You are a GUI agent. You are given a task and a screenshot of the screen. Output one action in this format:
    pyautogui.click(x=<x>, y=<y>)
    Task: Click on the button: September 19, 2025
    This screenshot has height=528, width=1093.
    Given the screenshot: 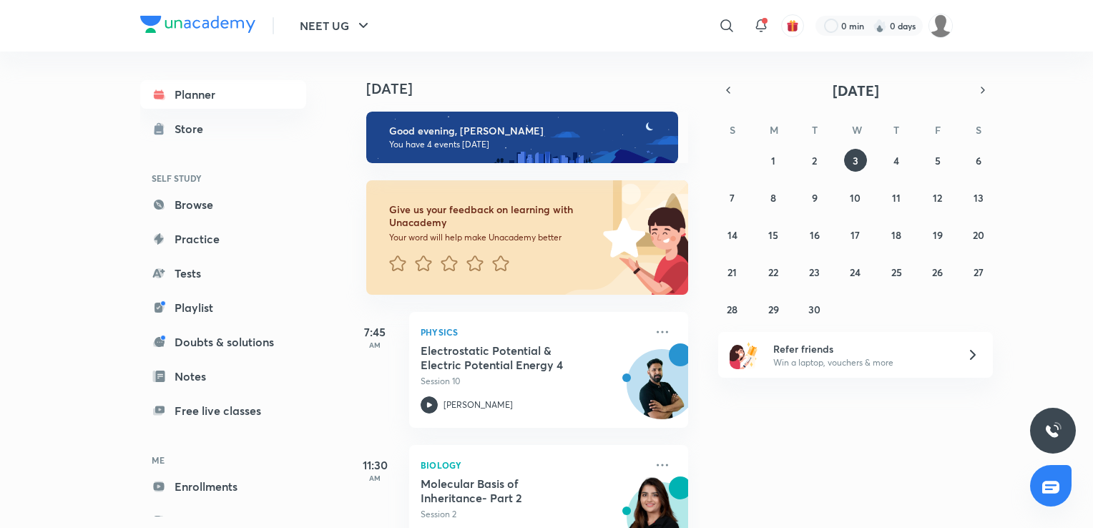 What is the action you would take?
    pyautogui.click(x=938, y=235)
    